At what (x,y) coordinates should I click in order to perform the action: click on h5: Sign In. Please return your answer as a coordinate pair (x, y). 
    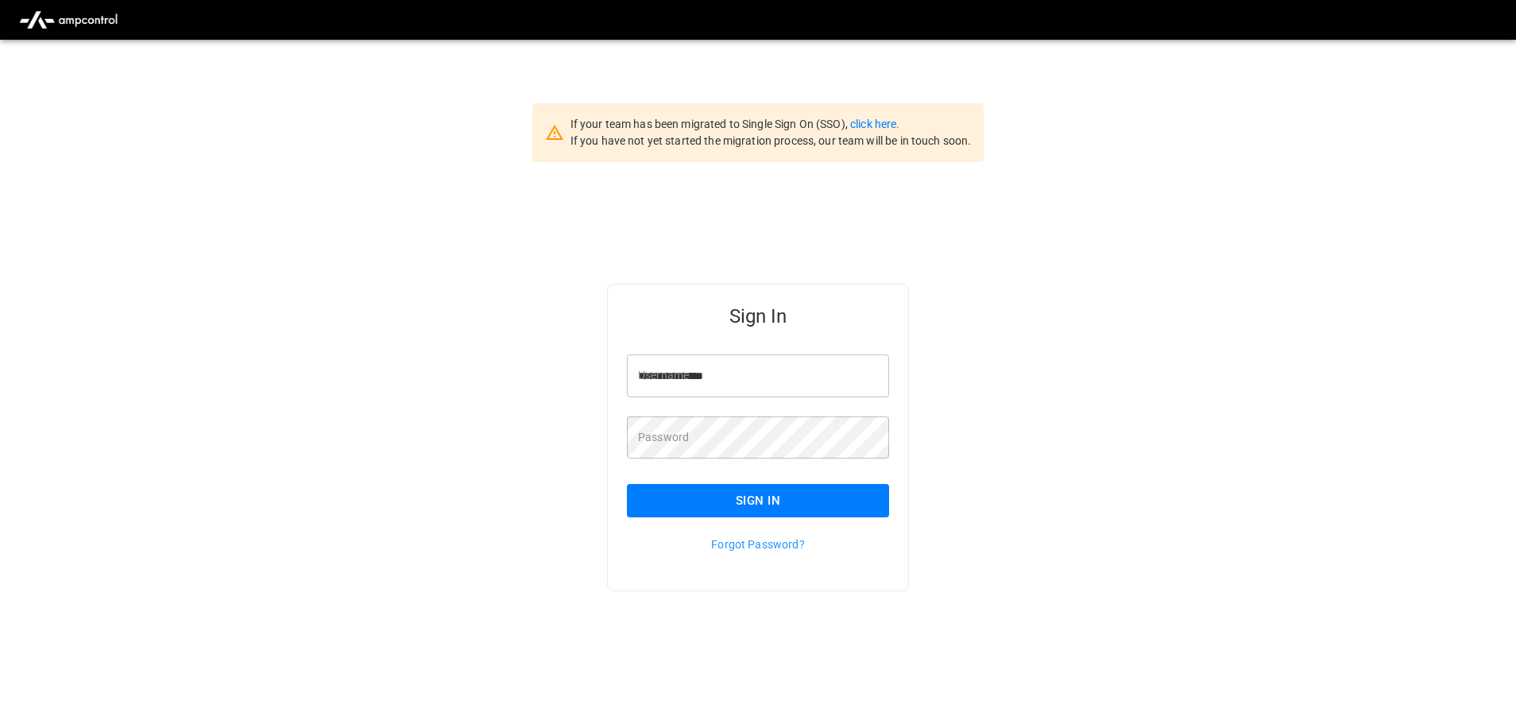
    Looking at the image, I should click on (758, 316).